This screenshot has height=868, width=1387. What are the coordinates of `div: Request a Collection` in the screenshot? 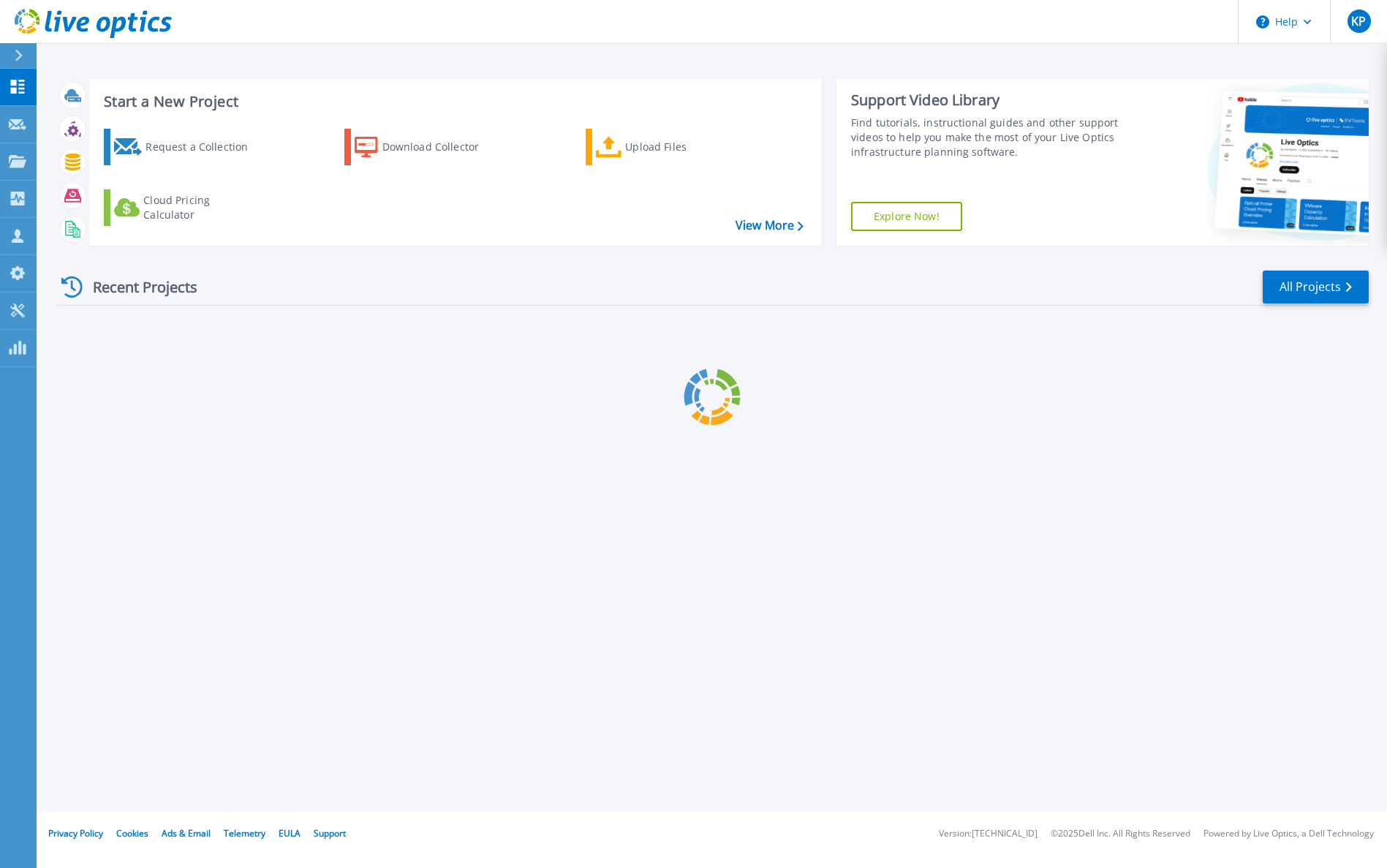 It's located at (204, 147).